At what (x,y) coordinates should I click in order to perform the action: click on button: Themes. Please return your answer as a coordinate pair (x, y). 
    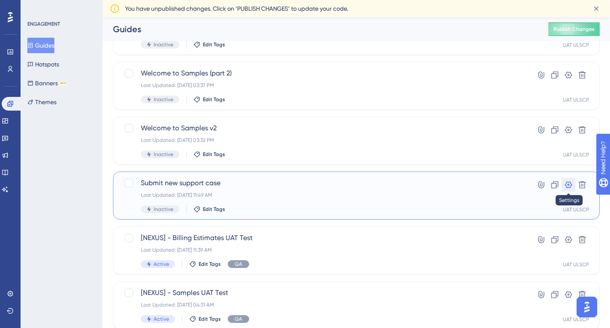
    Looking at the image, I should click on (42, 102).